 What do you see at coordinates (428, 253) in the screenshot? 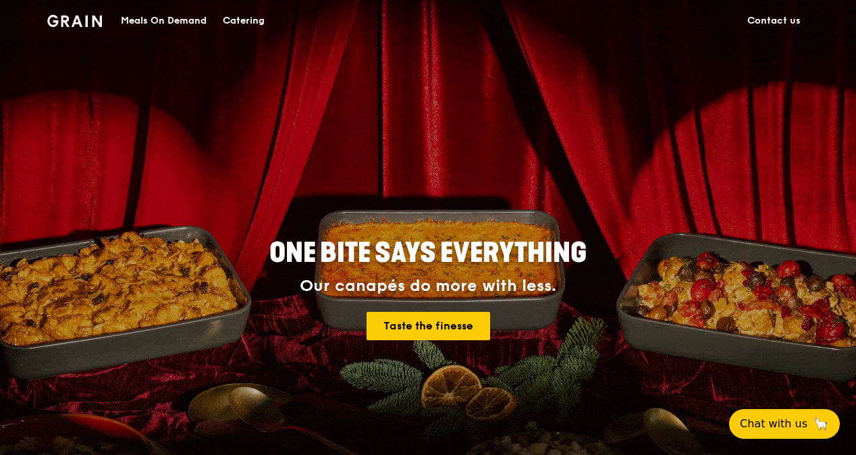
I see `span: ONE BITE SAYS EVERYTHING` at bounding box center [428, 253].